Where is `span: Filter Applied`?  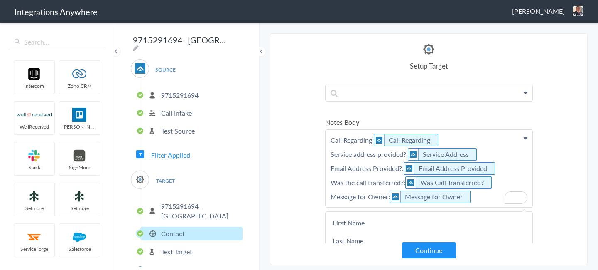
span: Filter Applied is located at coordinates (171, 155).